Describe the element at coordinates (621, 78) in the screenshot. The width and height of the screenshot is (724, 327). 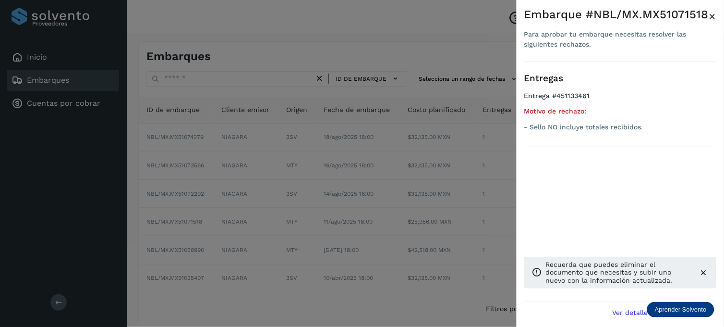
I see `h3: Entregas` at that location.